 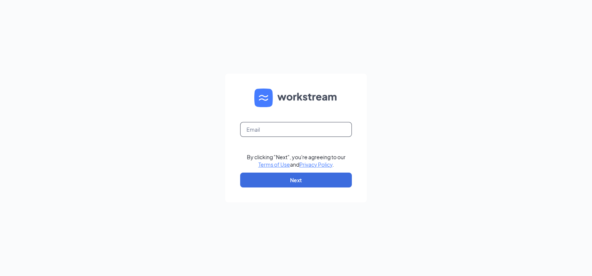 What do you see at coordinates (296, 98) in the screenshot?
I see `img: WS logo and Workstream text` at bounding box center [296, 98].